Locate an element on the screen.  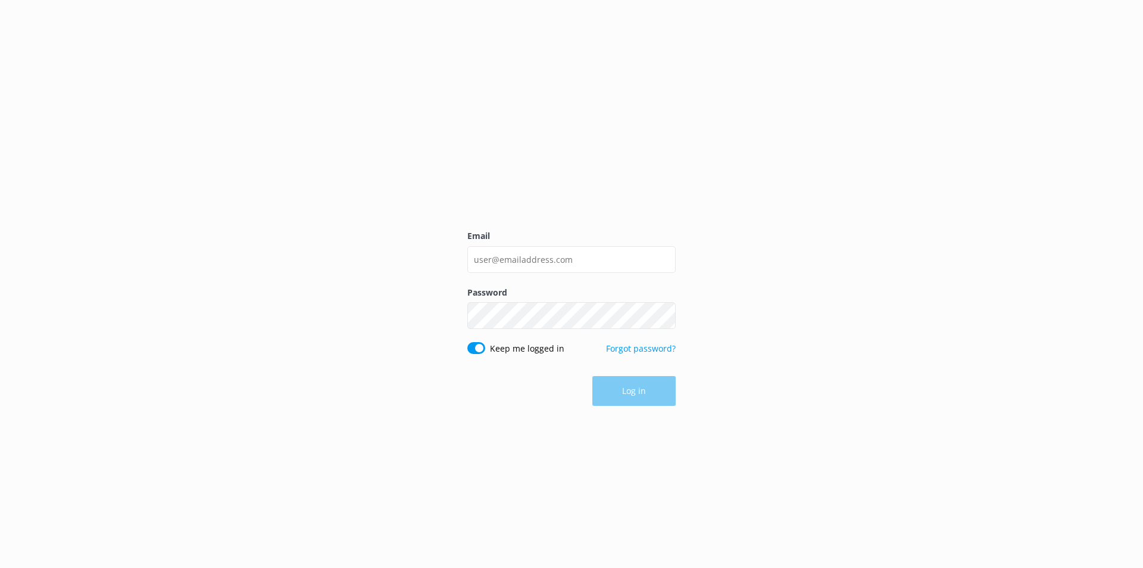
button: Show password is located at coordinates (664, 316).